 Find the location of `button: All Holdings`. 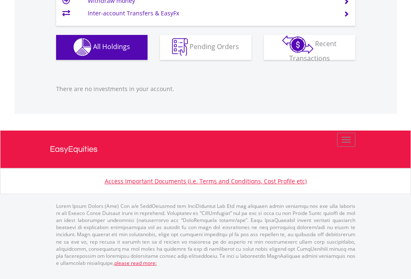

button: All Holdings is located at coordinates (102, 47).